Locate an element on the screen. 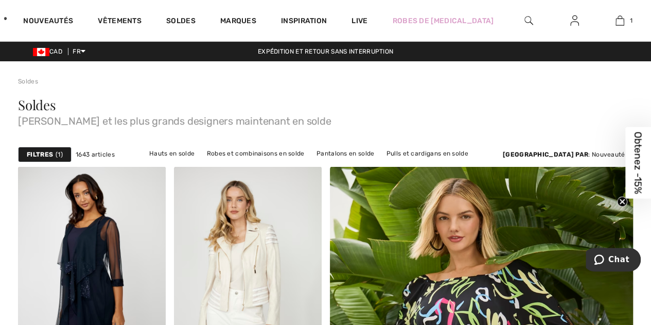  img: Mon panier is located at coordinates (619, 21).